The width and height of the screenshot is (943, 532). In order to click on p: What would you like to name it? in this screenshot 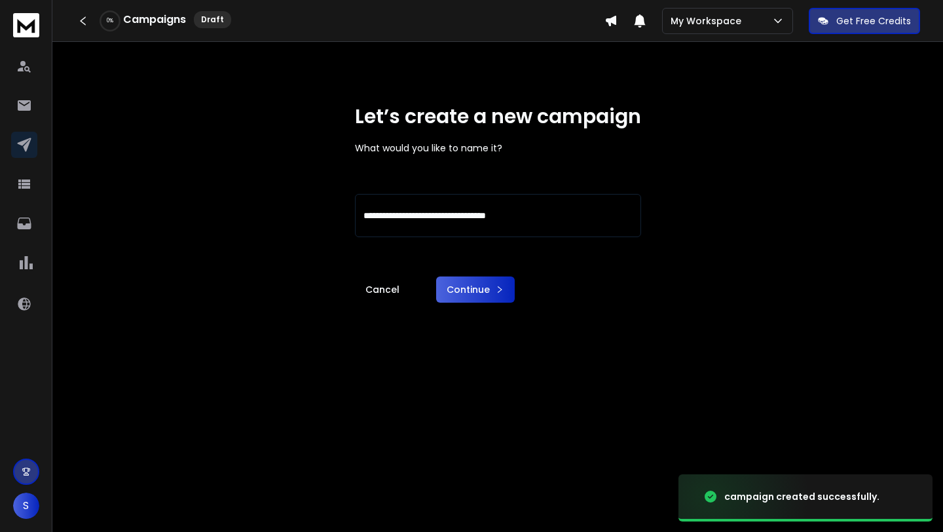, I will do `click(498, 148)`.